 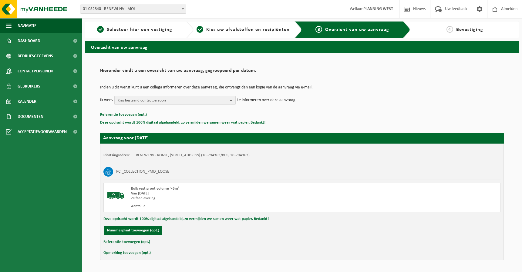 What do you see at coordinates (29, 86) in the screenshot?
I see `span: Gebruikers` at bounding box center [29, 86].